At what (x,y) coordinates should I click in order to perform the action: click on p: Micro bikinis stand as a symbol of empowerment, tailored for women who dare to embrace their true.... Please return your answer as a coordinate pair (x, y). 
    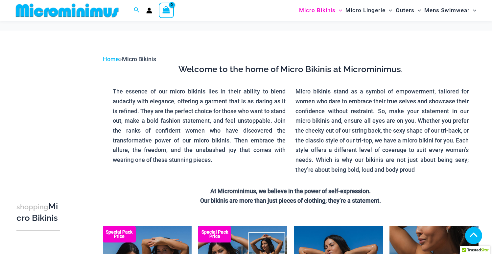
    Looking at the image, I should click on (382, 130).